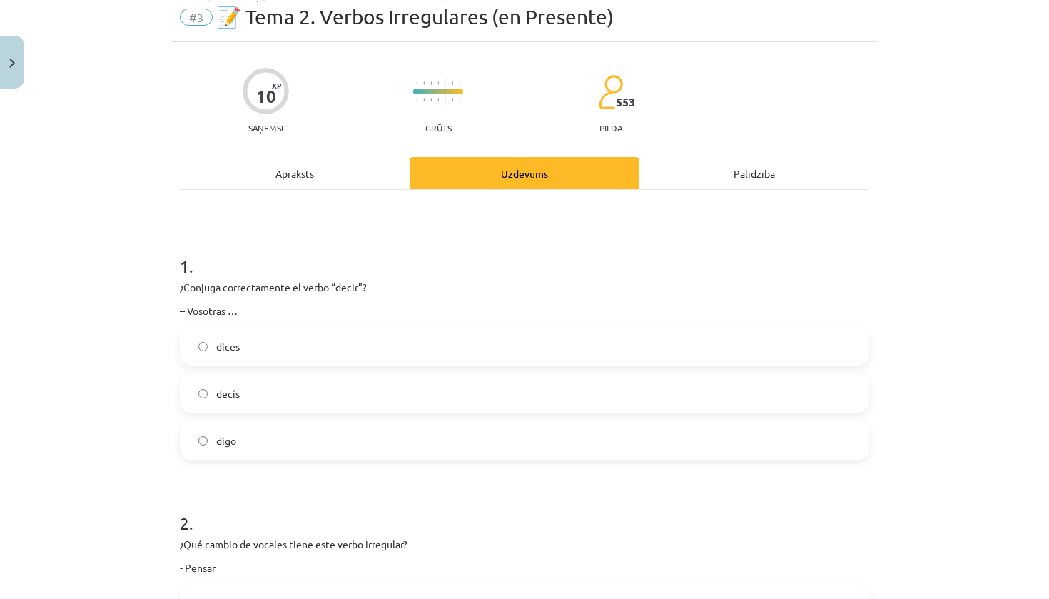  I want to click on img: students-c634bb4e5e11cddfef0936a35e636f08e4e9abd3cc4e673bd6f9a4125e45ecb1.svg, so click(610, 92).